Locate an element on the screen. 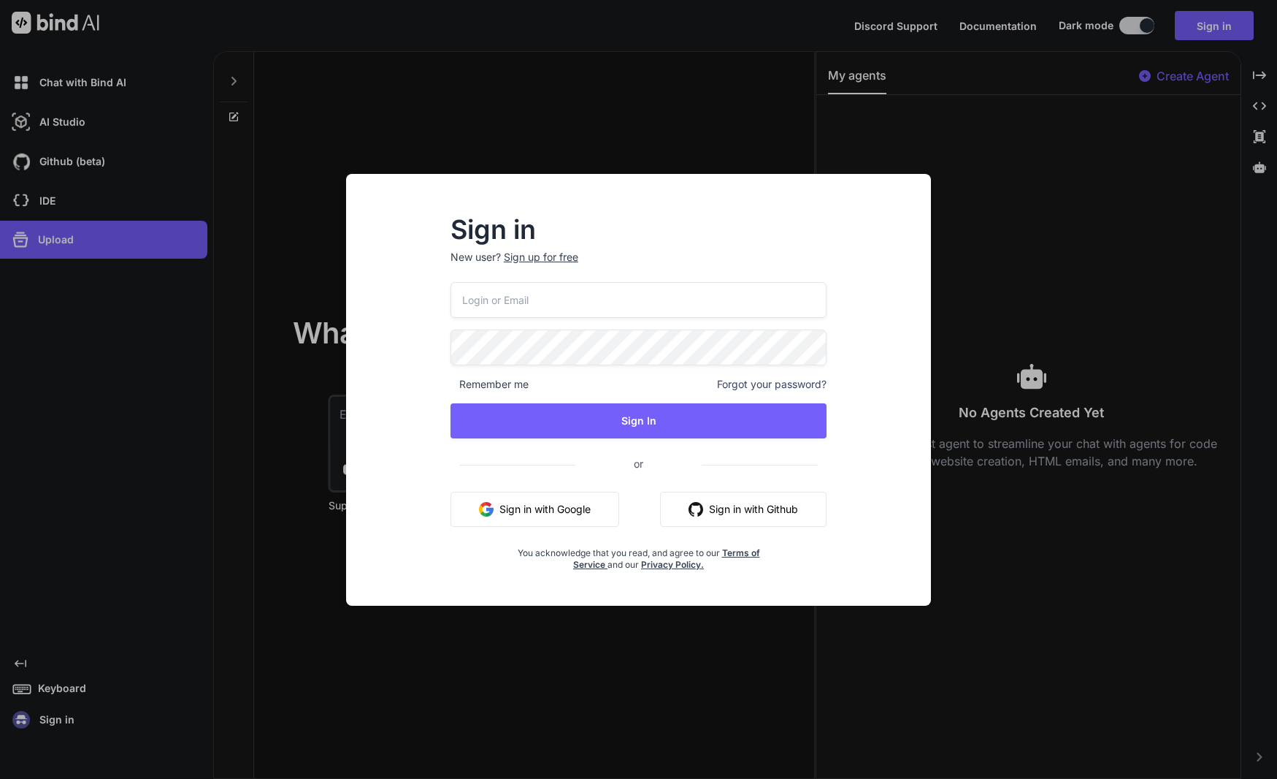 Image resolution: width=1277 pixels, height=779 pixels. button: Sign in with Github is located at coordinates (744, 509).